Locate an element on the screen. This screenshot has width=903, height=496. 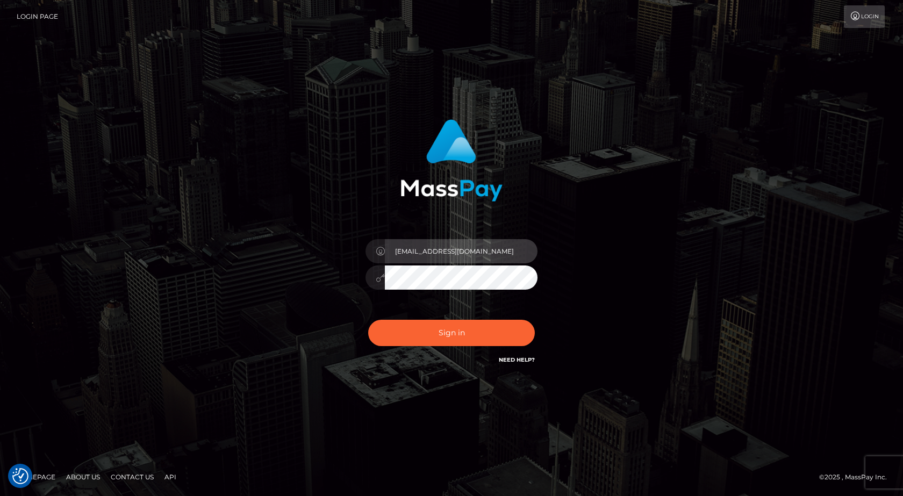
a: Login is located at coordinates (864, 17).